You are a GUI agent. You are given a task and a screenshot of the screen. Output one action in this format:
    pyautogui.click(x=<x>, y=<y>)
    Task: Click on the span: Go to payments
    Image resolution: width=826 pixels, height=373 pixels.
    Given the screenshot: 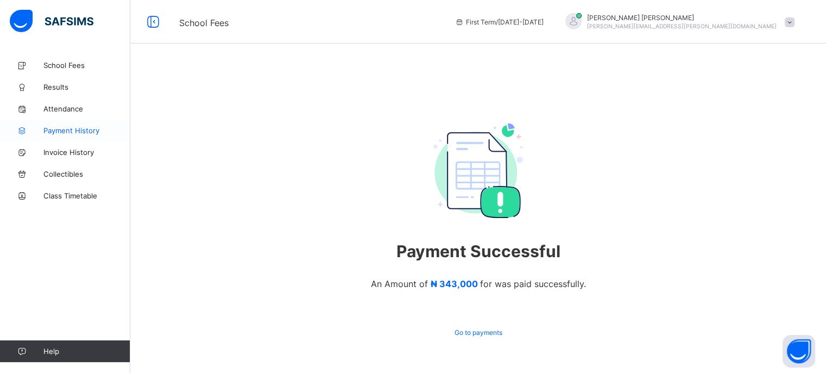 What is the action you would take?
    pyautogui.click(x=478, y=332)
    